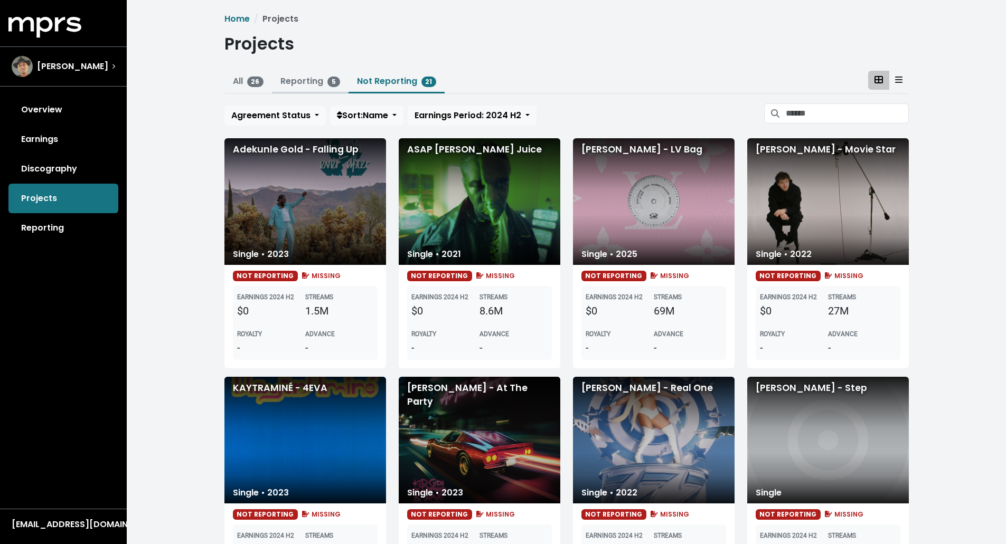 The width and height of the screenshot is (1006, 544). What do you see at coordinates (513, 311) in the screenshot?
I see `div: 8.6M` at bounding box center [513, 311].